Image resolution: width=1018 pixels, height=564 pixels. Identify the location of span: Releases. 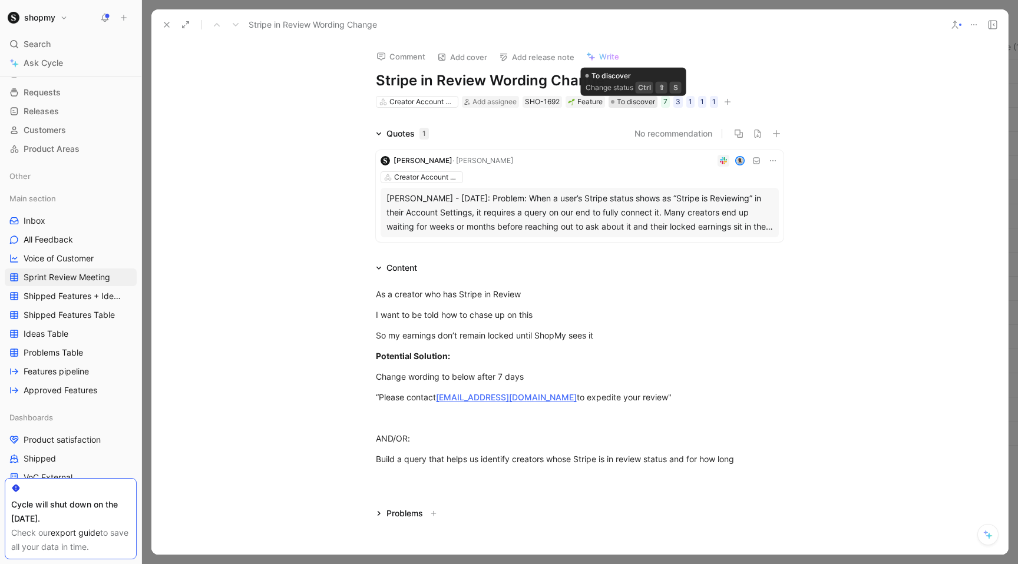
(41, 111).